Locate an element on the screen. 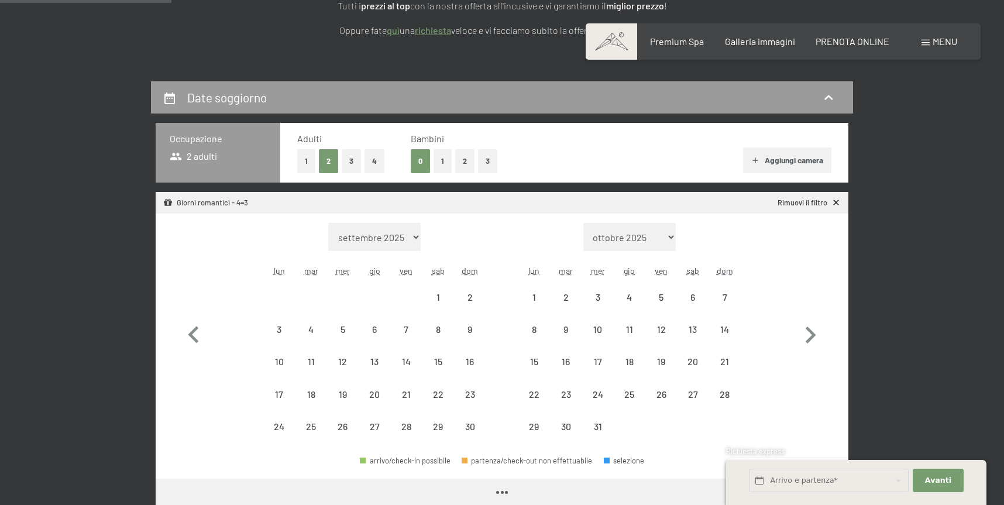  div: Wed Dec 10 2025 is located at coordinates (598, 330).